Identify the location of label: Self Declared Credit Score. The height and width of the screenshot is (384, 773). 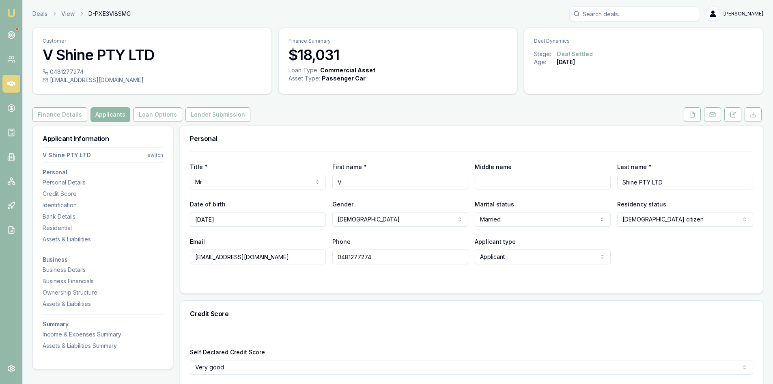
(227, 351).